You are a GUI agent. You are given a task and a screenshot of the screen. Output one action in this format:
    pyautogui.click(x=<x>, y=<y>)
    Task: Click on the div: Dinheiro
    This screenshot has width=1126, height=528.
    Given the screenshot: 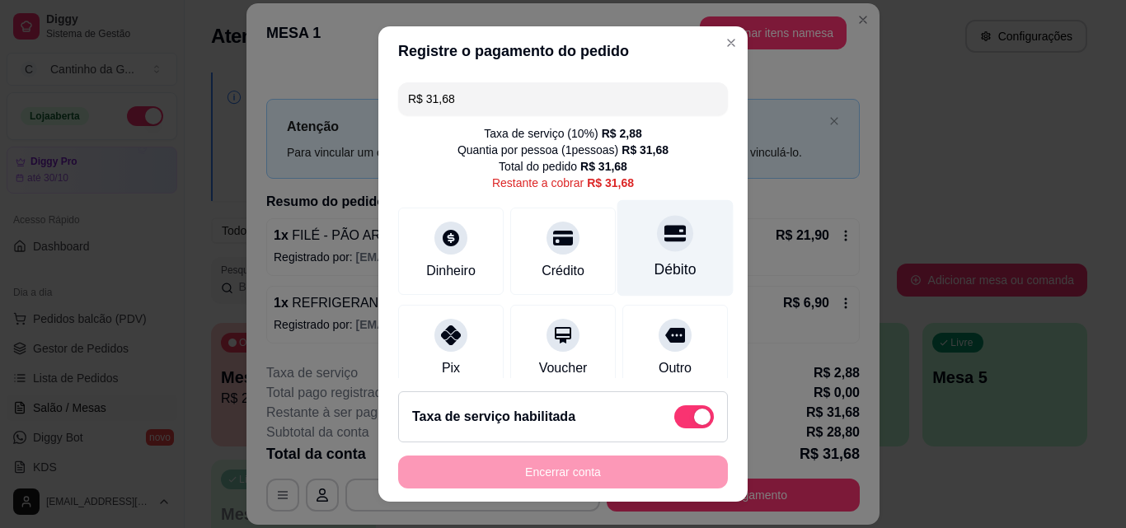 What is the action you would take?
    pyautogui.click(x=451, y=271)
    